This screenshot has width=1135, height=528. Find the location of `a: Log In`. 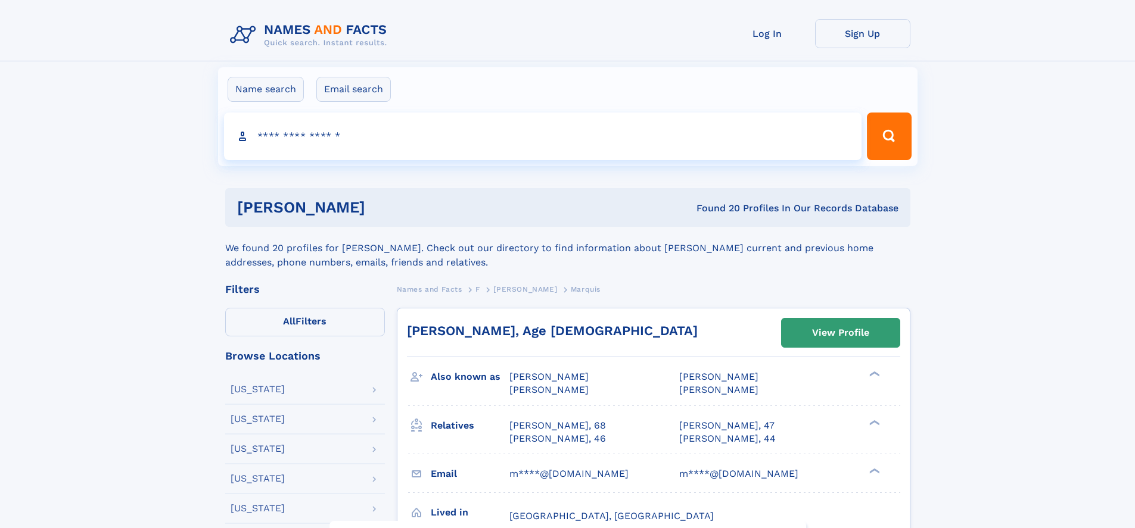

a: Log In is located at coordinates (767, 33).